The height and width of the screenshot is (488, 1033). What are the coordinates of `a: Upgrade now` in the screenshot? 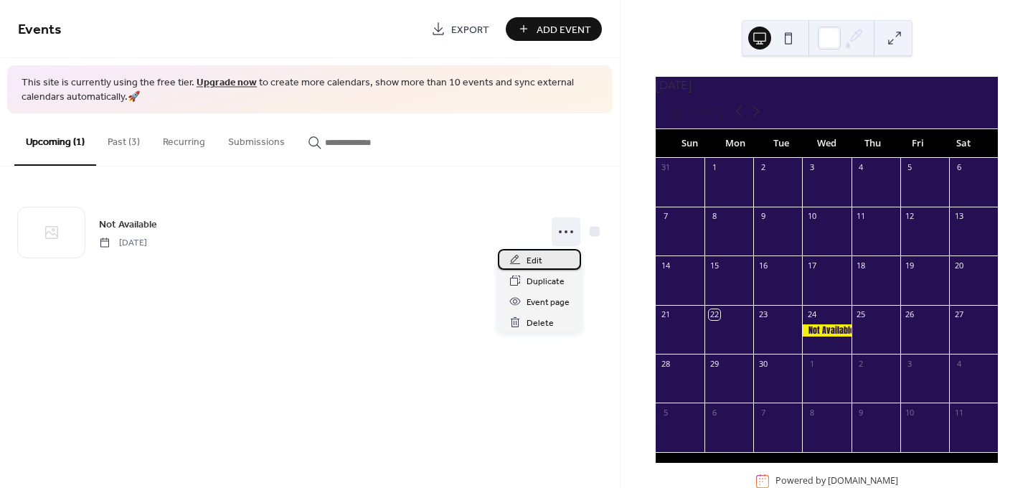 It's located at (227, 82).